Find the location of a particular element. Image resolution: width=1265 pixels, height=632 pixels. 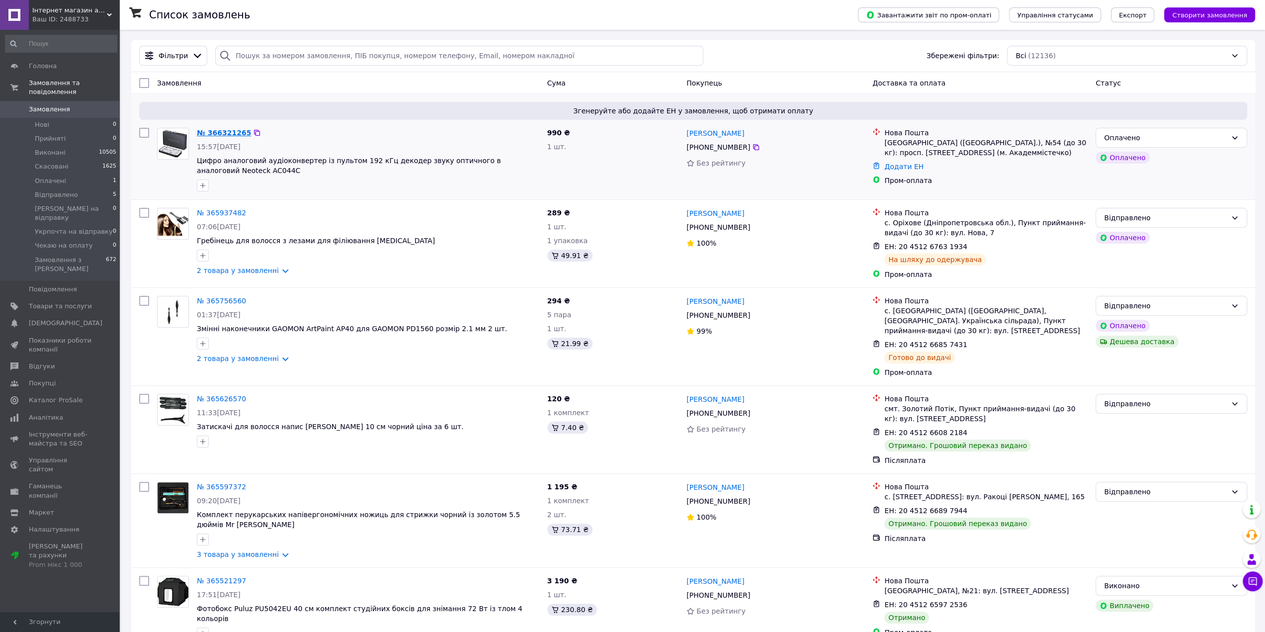

div: 7.40 ₴ is located at coordinates (567, 427).